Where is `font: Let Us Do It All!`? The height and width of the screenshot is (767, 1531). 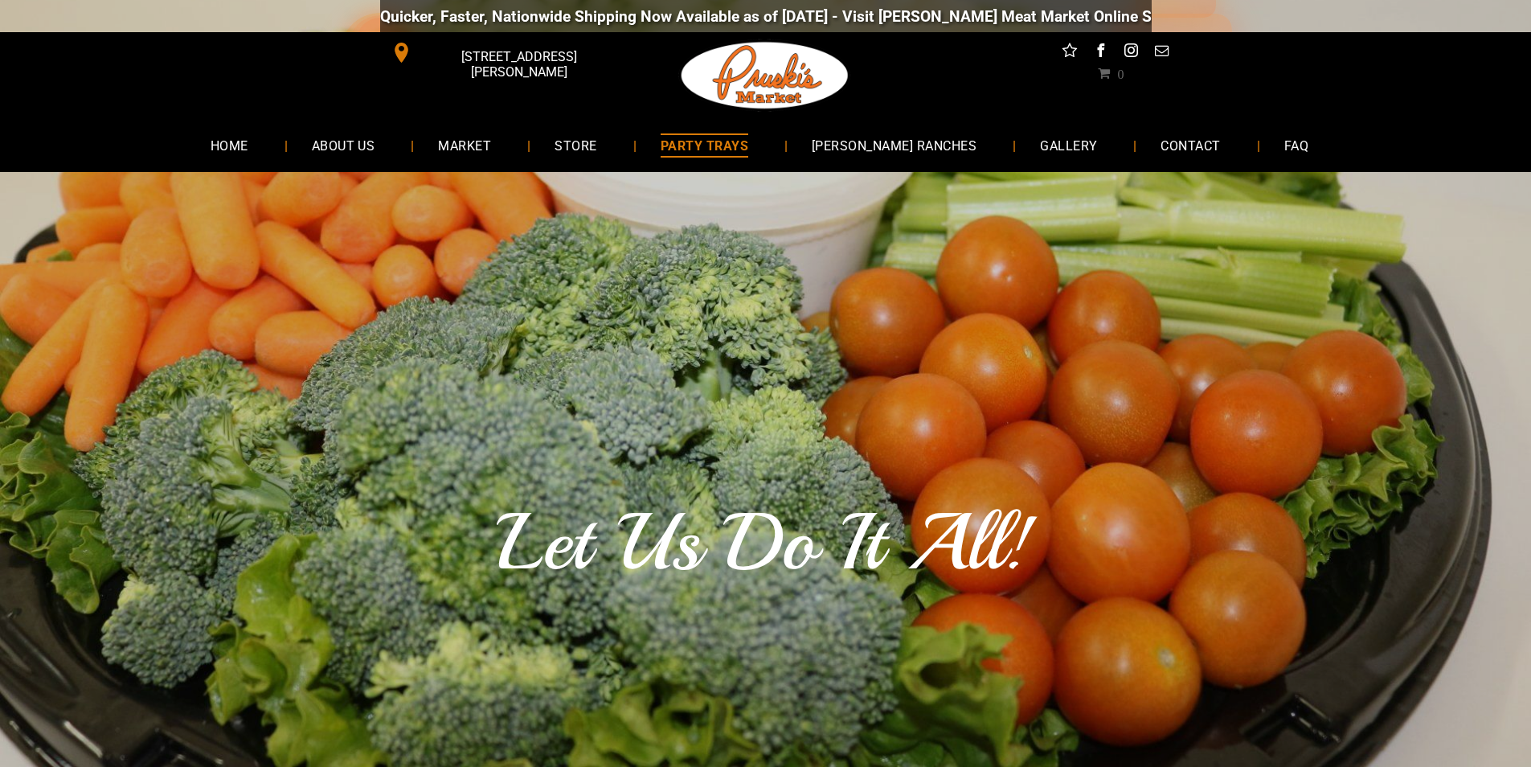
font: Let Us Do It All! is located at coordinates (765, 542).